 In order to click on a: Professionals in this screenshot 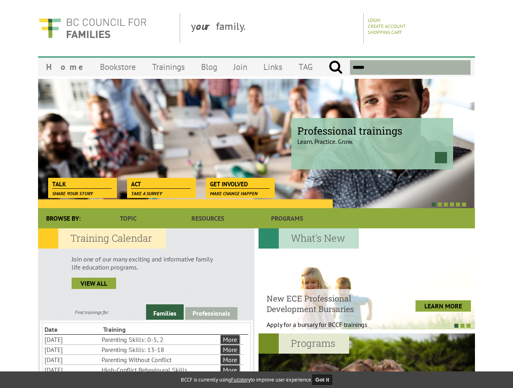, I will do `click(211, 313)`.